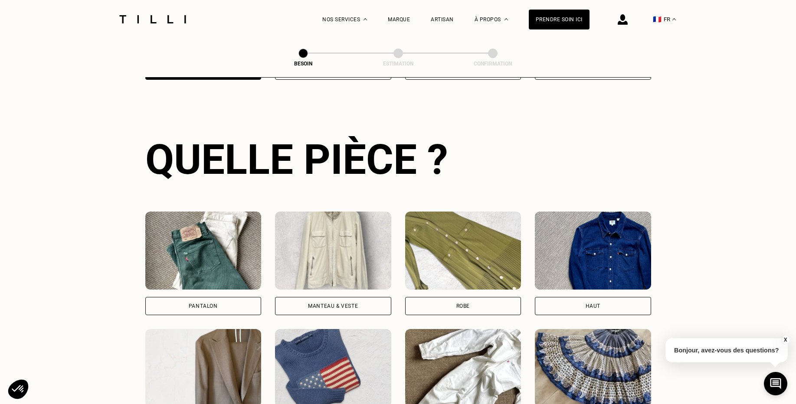 The width and height of the screenshot is (796, 404). I want to click on img: Tilli retouche votre Pantalon, so click(203, 251).